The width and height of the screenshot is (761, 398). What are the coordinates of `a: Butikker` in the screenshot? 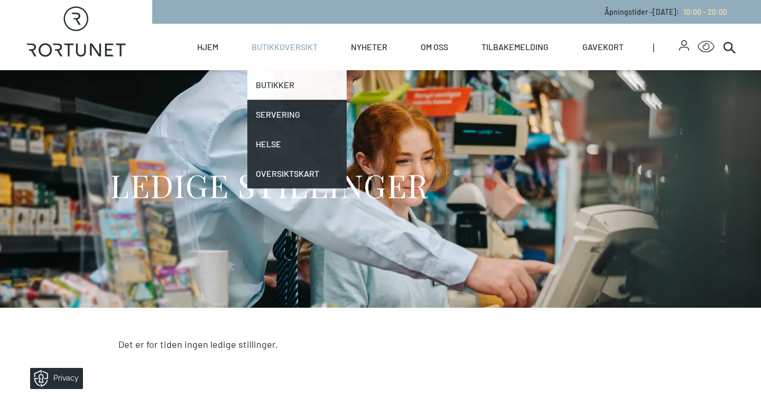 It's located at (297, 85).